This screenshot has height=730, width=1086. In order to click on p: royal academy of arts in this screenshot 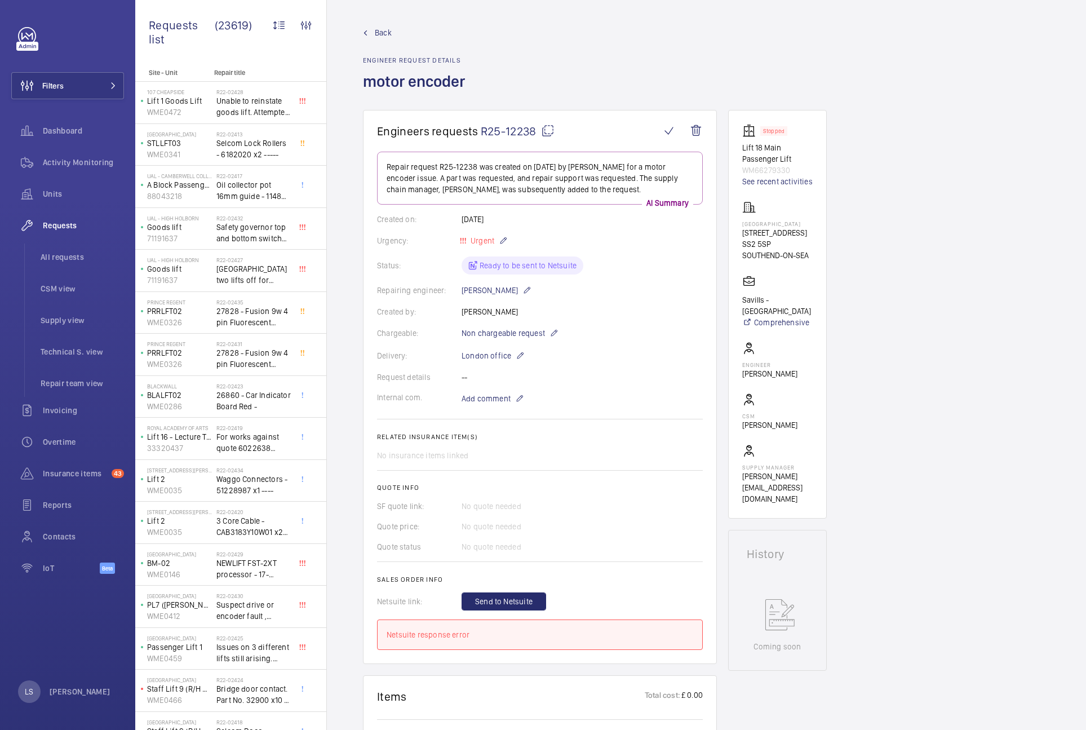, I will do `click(179, 428)`.